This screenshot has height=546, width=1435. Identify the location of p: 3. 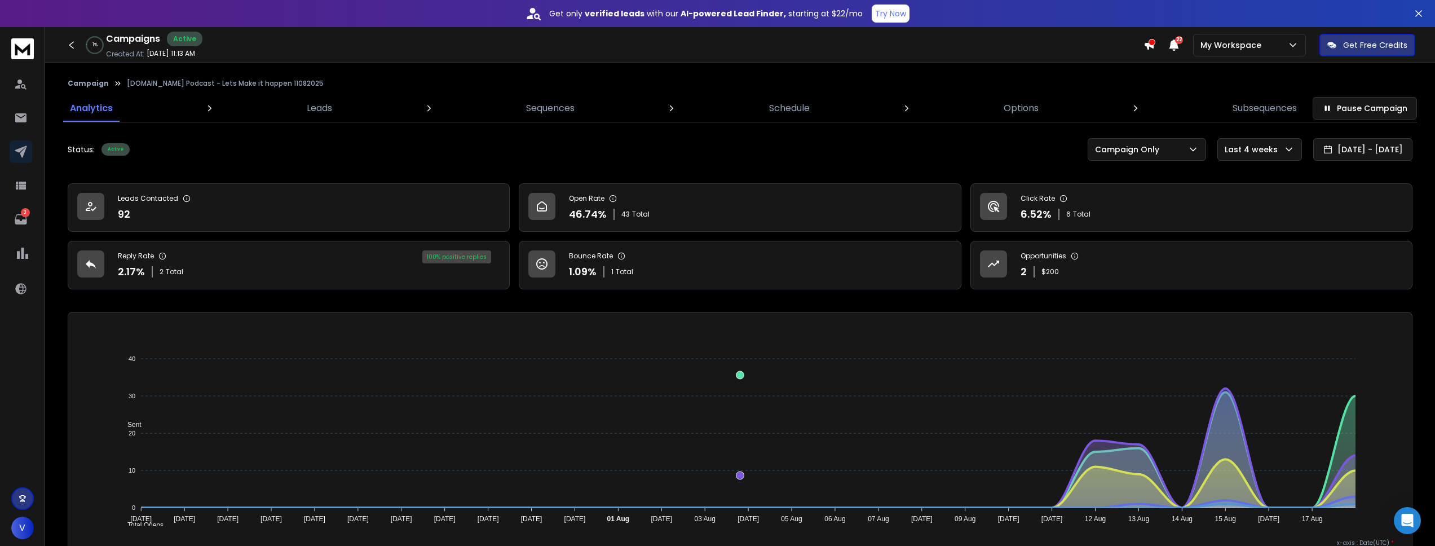
(25, 213).